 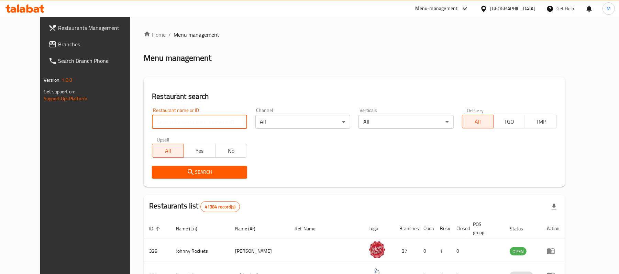 What do you see at coordinates (518, 252) in the screenshot?
I see `div: OPEN` at bounding box center [518, 252].